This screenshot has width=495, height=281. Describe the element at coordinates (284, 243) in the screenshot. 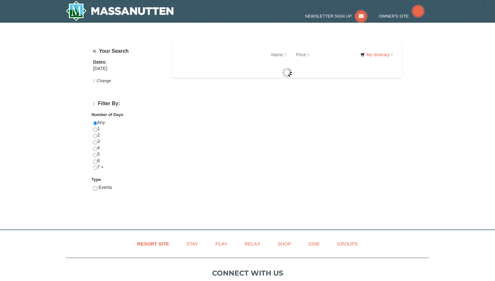

I see `a: Shop` at that location.